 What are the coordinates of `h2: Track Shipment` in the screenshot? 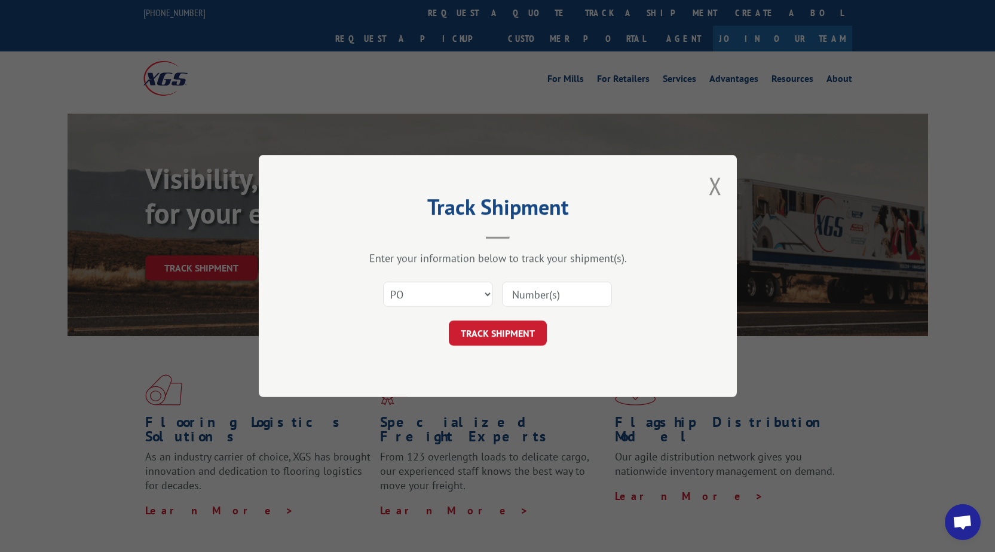 It's located at (498, 210).